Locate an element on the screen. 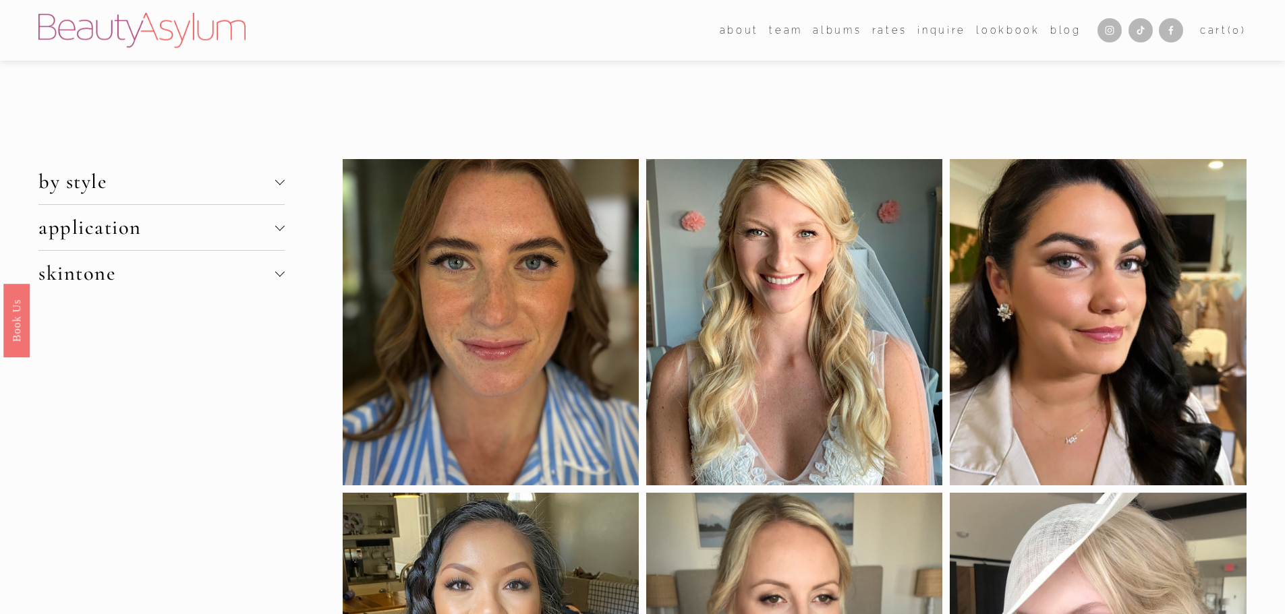 This screenshot has width=1285, height=614. a: Instagram is located at coordinates (1109, 30).